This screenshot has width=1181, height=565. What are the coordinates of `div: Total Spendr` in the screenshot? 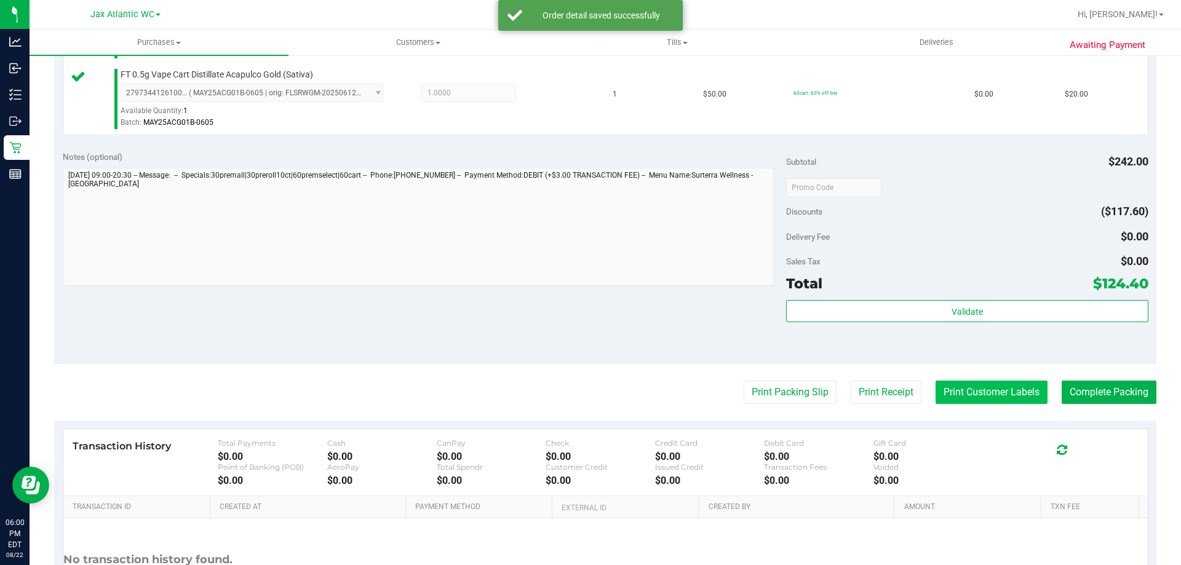 It's located at (492, 467).